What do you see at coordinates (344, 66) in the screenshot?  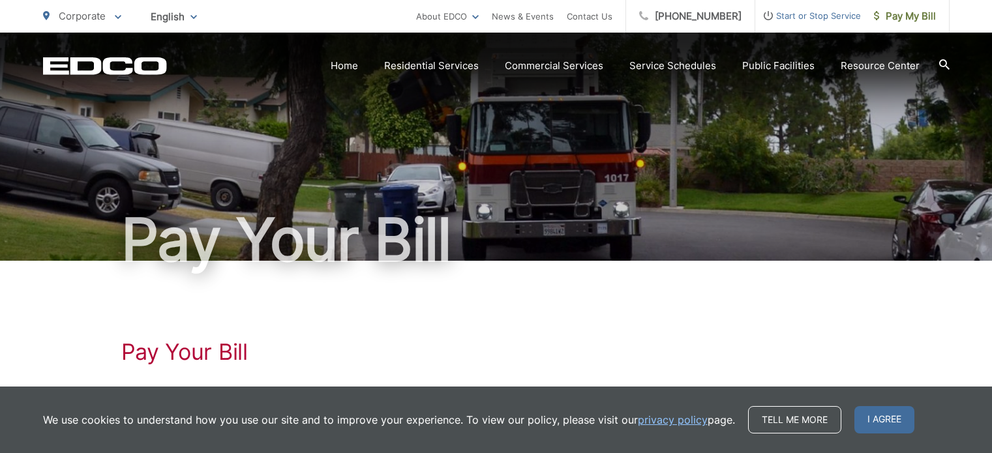 I see `a: Home` at bounding box center [344, 66].